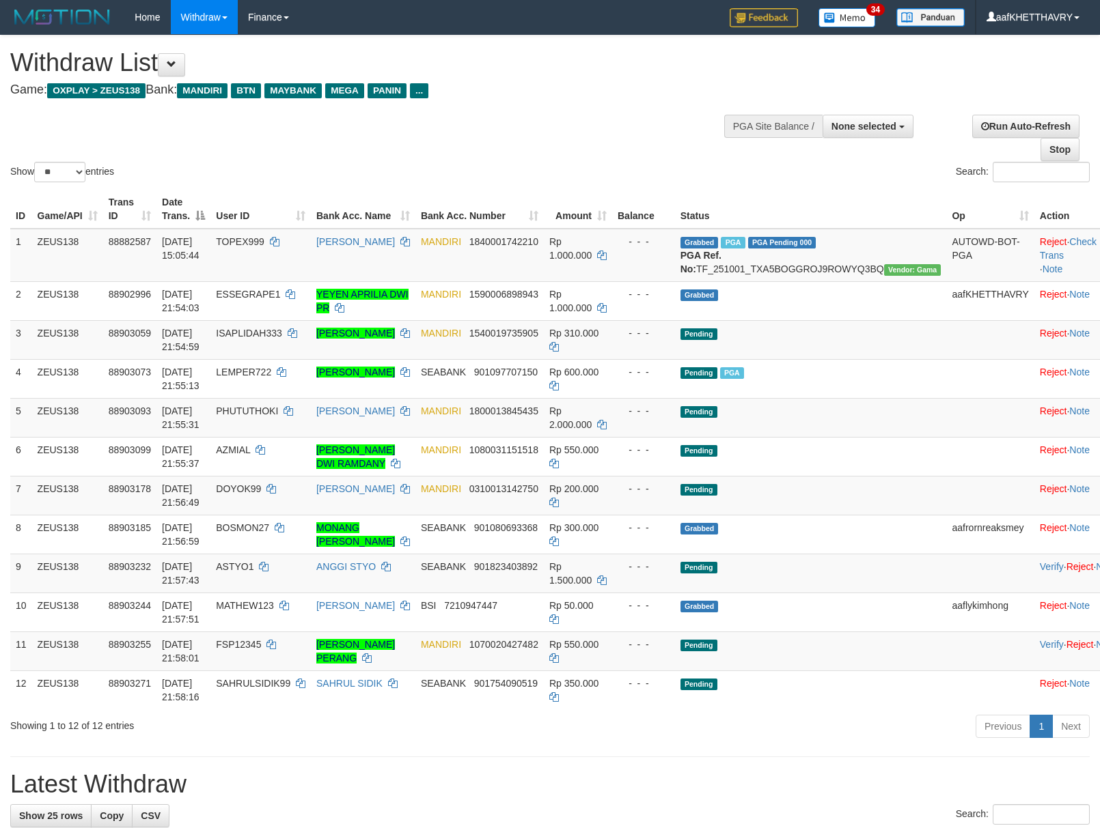  Describe the element at coordinates (130, 684) in the screenshot. I see `span: 88903271` at that location.